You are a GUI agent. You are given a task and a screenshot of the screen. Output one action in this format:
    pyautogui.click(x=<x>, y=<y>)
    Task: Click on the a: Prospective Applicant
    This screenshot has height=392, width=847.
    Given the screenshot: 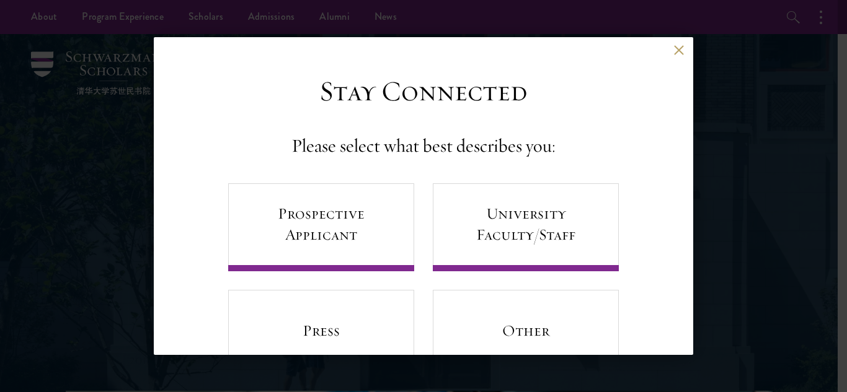 What is the action you would take?
    pyautogui.click(x=321, y=228)
    